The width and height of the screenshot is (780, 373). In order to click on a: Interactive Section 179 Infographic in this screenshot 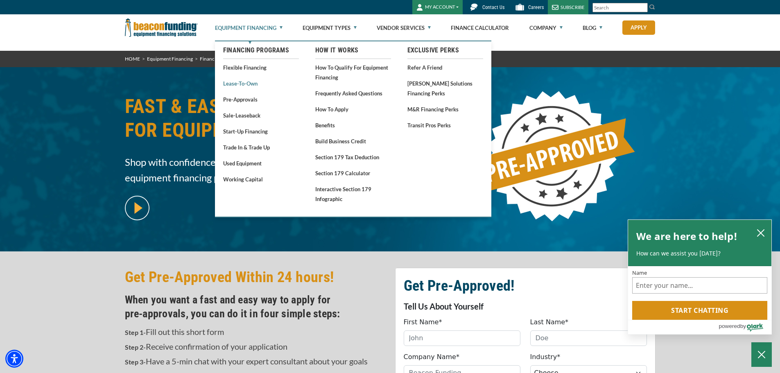, I will do `click(353, 194)`.